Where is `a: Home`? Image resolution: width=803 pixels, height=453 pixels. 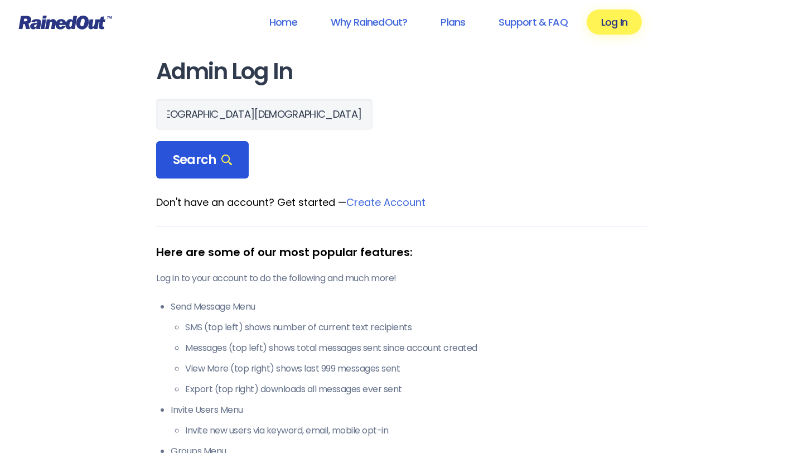 a: Home is located at coordinates (283, 22).